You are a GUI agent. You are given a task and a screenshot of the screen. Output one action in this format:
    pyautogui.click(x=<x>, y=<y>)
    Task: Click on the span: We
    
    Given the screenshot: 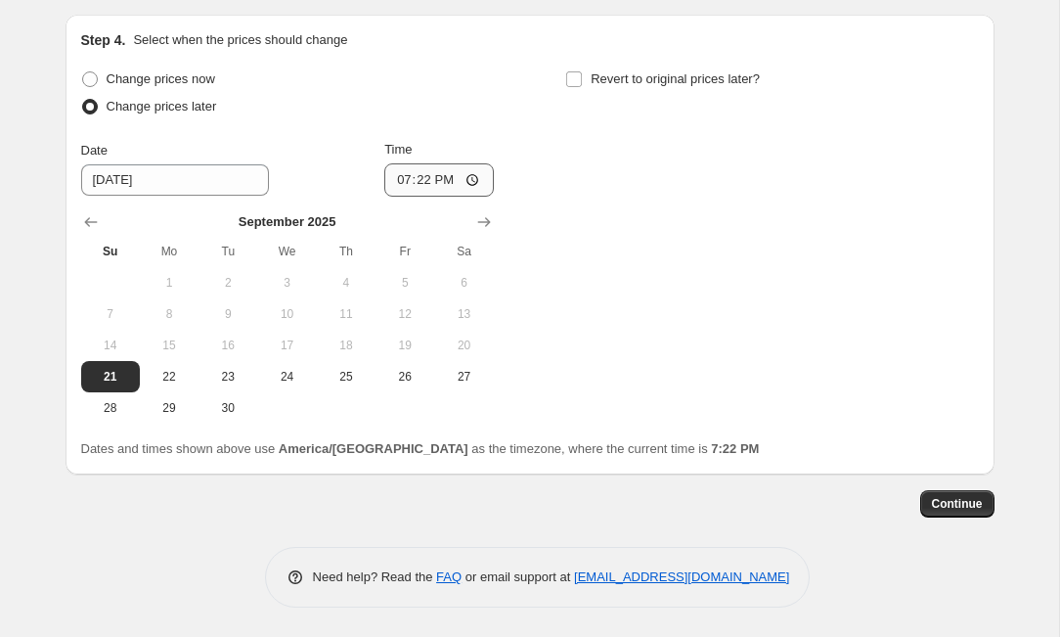 What is the action you would take?
    pyautogui.click(x=287, y=251)
    